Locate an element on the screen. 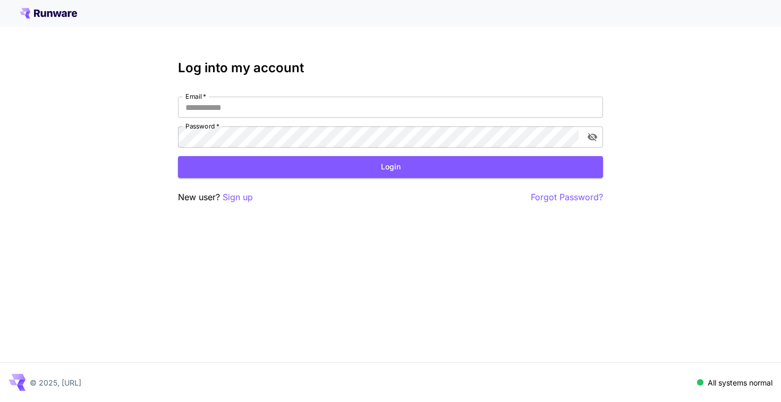  p: All systems normal is located at coordinates (741, 383).